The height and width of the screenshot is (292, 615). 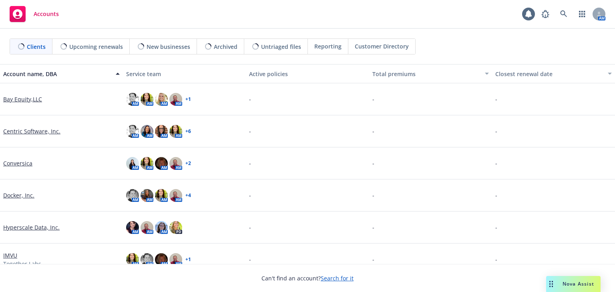 What do you see at coordinates (578, 283) in the screenshot?
I see `span: Nova Assist` at bounding box center [578, 283].